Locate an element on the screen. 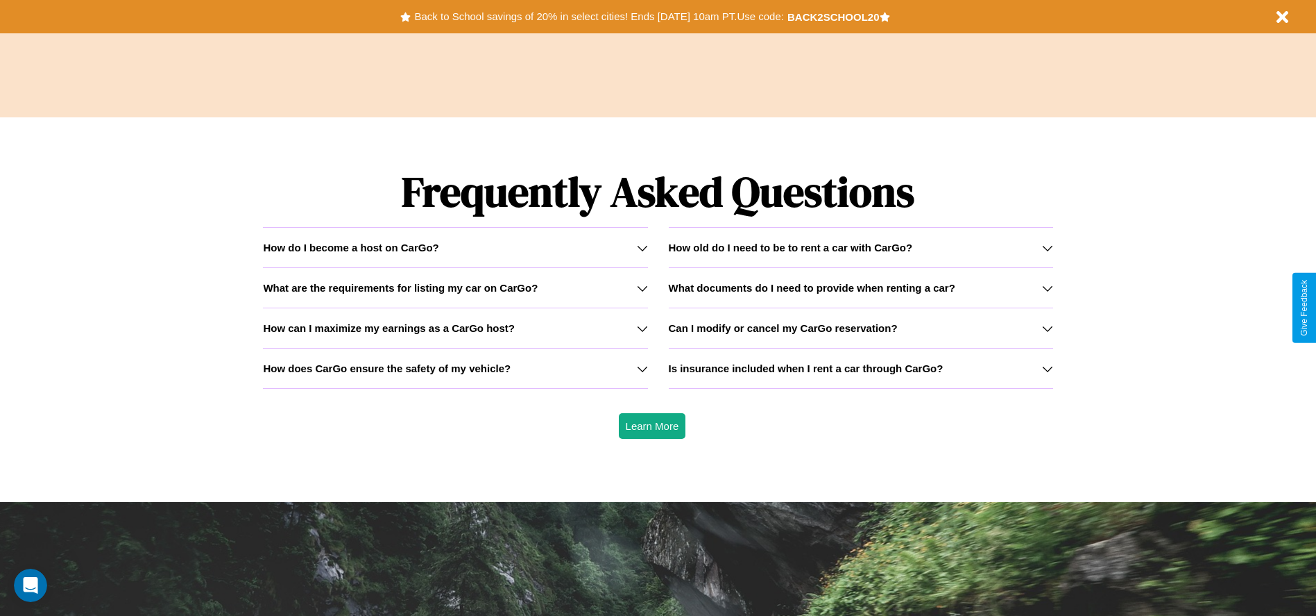 The height and width of the screenshot is (616, 1316). h3: What documents do I need to provide when renting a car? is located at coordinates (812, 287).